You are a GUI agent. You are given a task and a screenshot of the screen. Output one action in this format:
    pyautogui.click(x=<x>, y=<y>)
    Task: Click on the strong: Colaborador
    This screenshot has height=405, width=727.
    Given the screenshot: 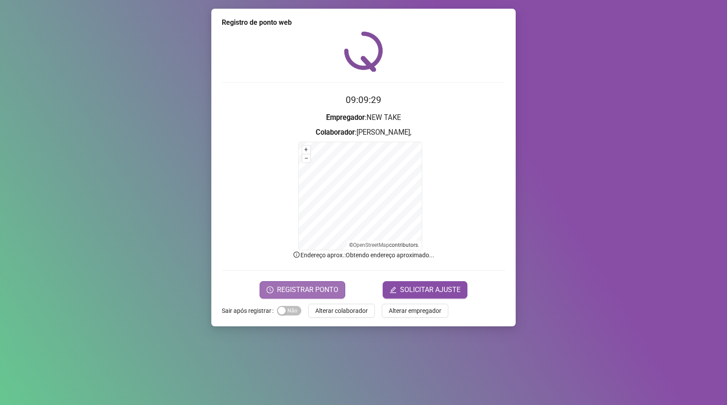 What is the action you would take?
    pyautogui.click(x=335, y=132)
    